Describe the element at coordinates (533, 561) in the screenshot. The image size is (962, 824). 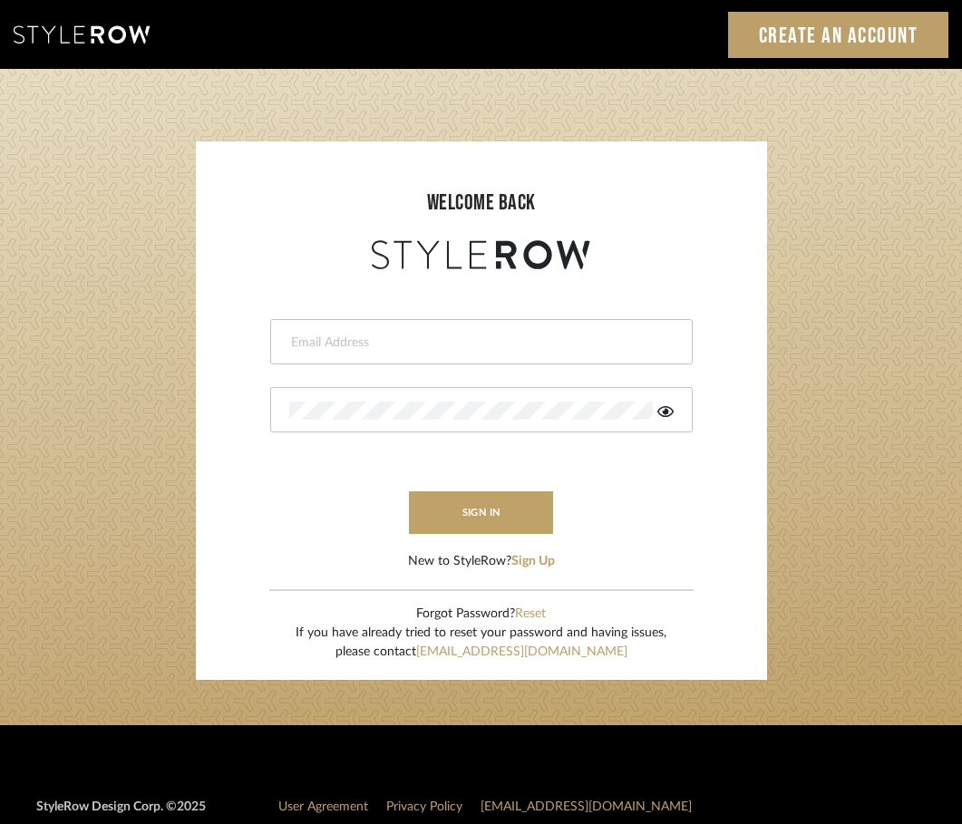
I see `button: Sign Up` at that location.